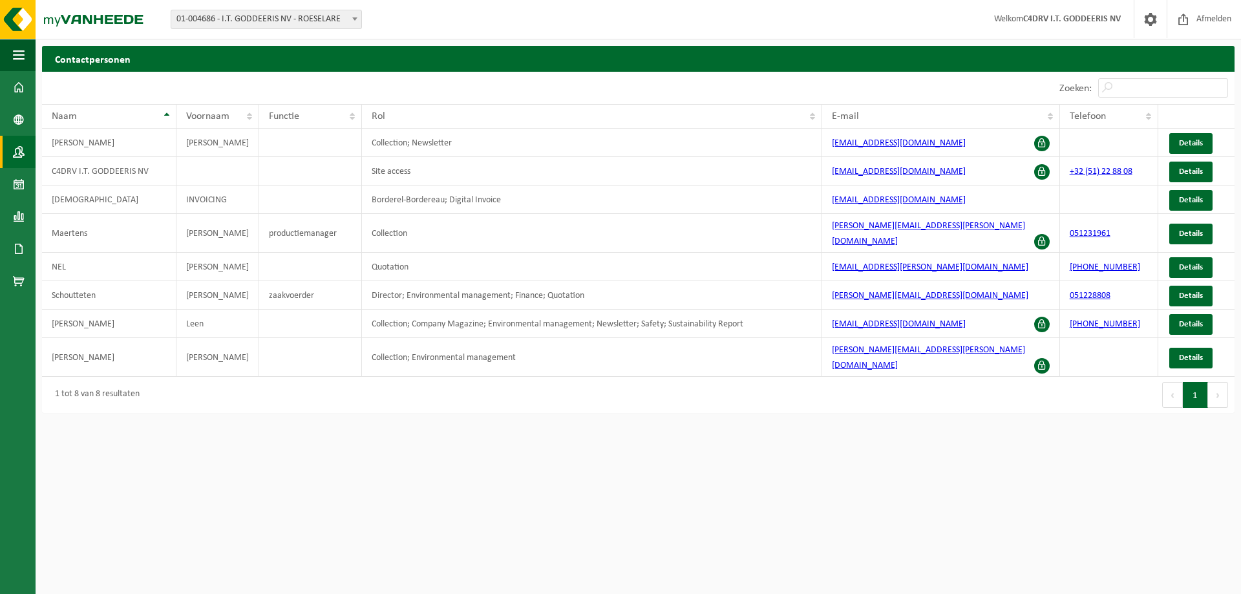 This screenshot has width=1241, height=594. Describe the element at coordinates (218, 200) in the screenshot. I see `td: INVOICING` at that location.